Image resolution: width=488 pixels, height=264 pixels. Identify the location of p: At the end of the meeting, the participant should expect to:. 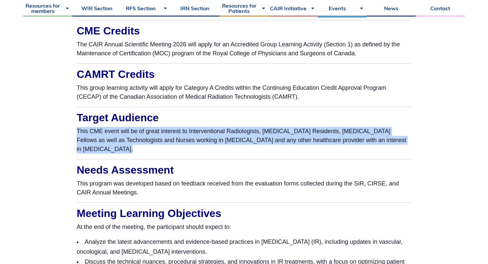
(244, 227).